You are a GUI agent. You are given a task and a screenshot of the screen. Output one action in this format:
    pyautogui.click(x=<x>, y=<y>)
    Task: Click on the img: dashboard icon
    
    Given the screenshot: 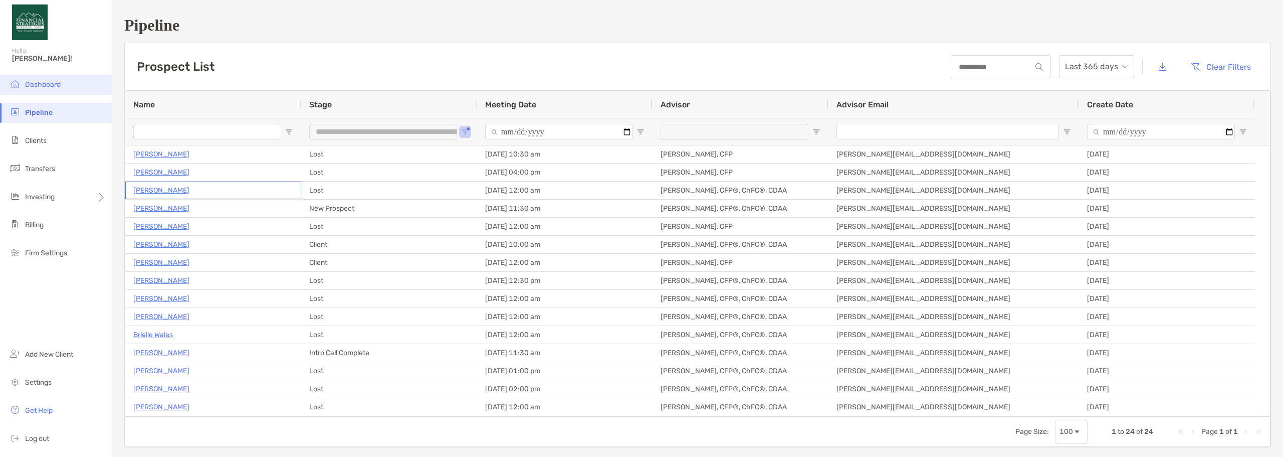 What is the action you would take?
    pyautogui.click(x=15, y=84)
    